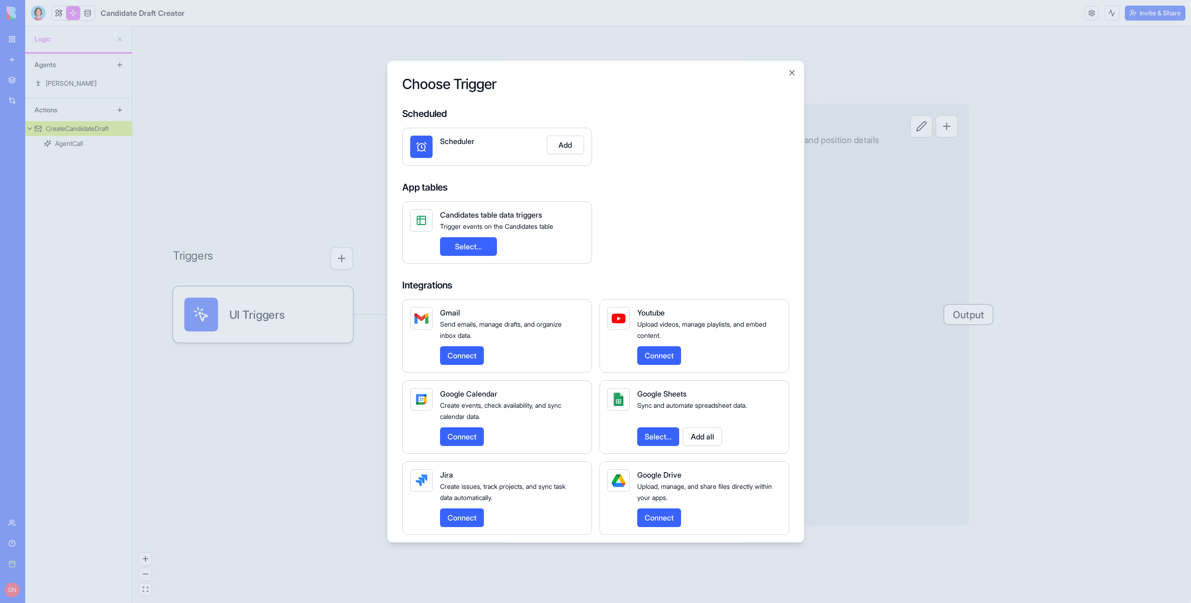 This screenshot has height=603, width=1191. I want to click on span: Scheduler, so click(457, 141).